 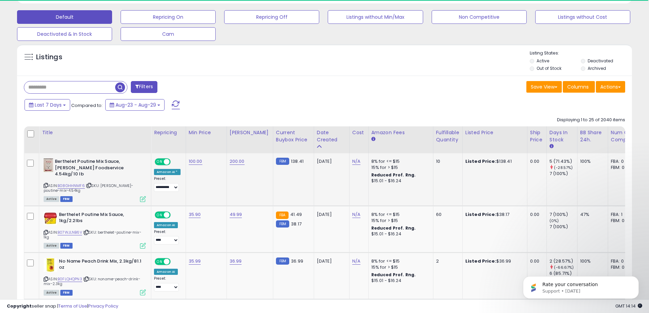 I want to click on p: Listing States:, so click(x=581, y=53).